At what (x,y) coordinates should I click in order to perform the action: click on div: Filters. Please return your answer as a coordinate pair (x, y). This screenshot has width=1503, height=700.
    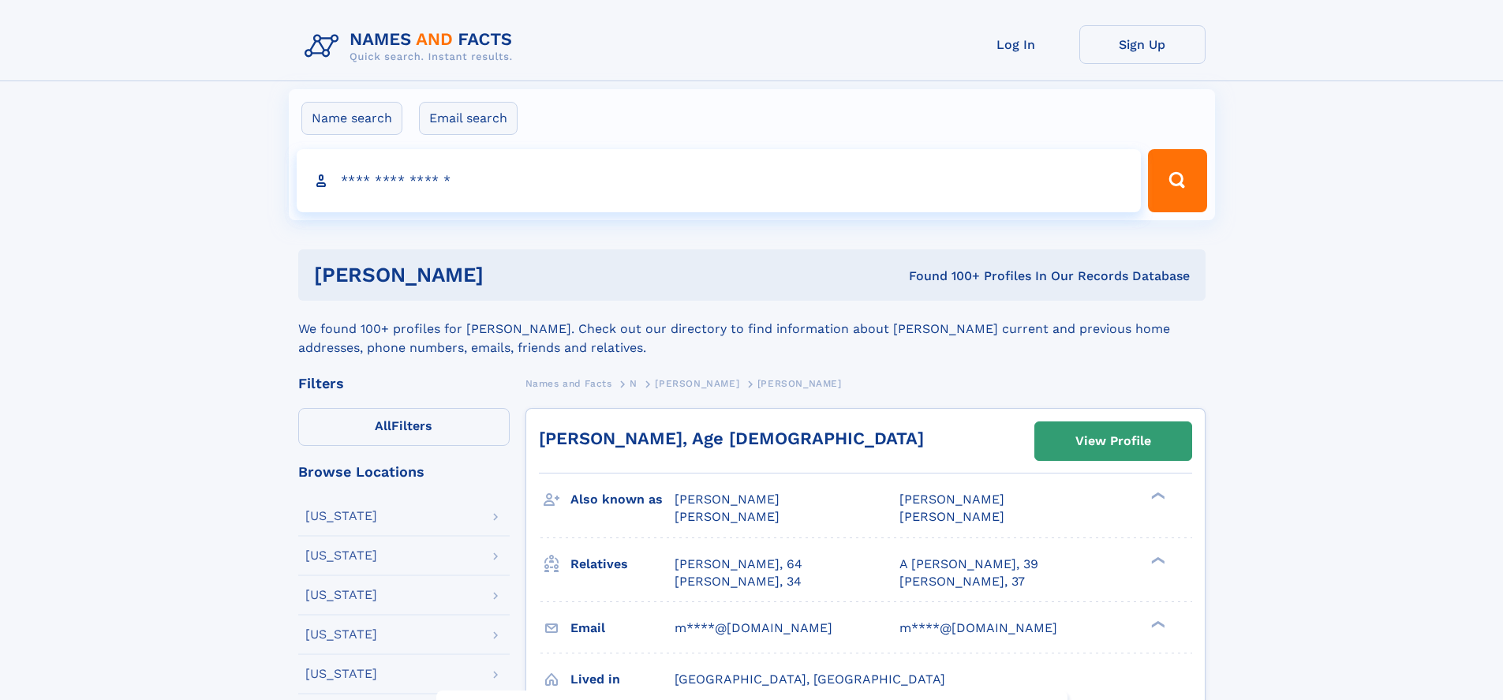
    Looking at the image, I should click on (404, 383).